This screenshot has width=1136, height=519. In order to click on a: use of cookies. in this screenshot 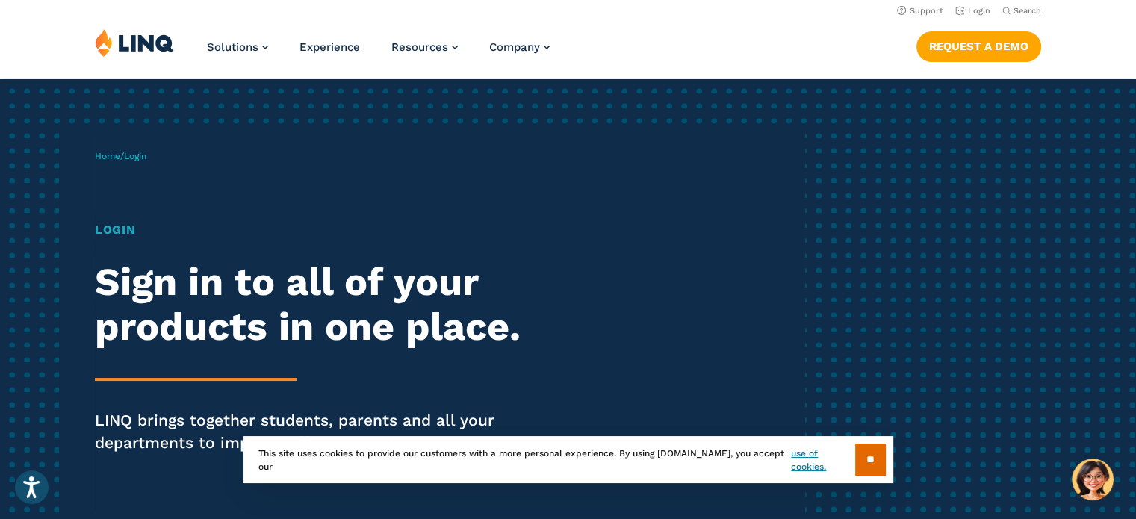, I will do `click(823, 460)`.